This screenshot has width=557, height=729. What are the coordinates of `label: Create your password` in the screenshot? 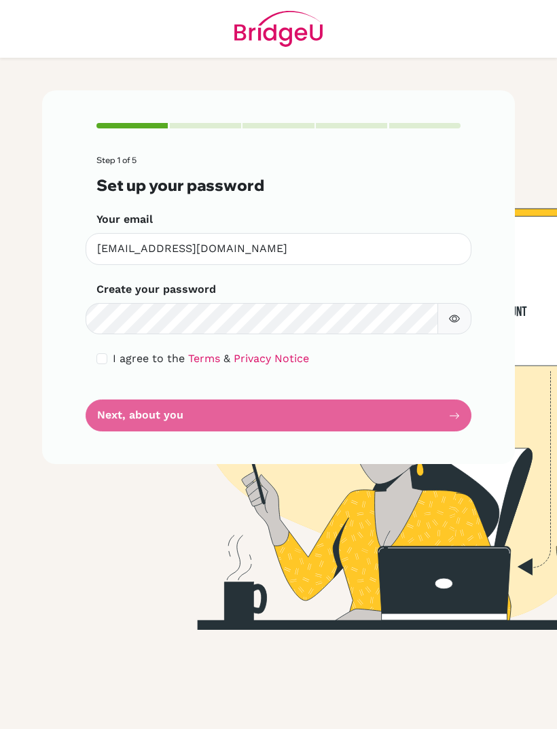 It's located at (156, 289).